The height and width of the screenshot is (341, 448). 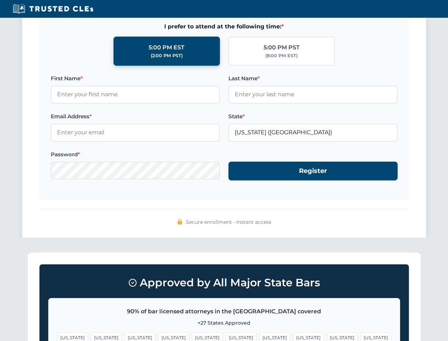 I want to click on p: +27 States Approved, so click(x=224, y=323).